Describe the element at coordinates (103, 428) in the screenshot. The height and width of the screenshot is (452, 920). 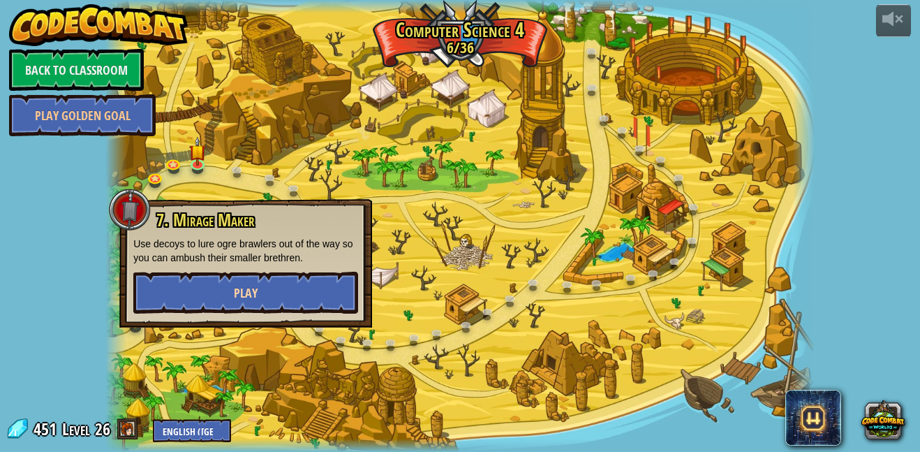
I see `span: 26` at that location.